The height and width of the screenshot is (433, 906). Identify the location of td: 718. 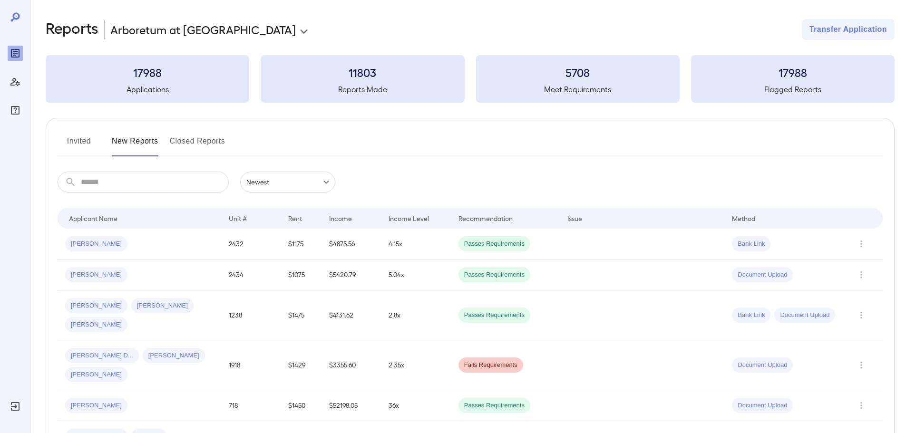
(251, 406).